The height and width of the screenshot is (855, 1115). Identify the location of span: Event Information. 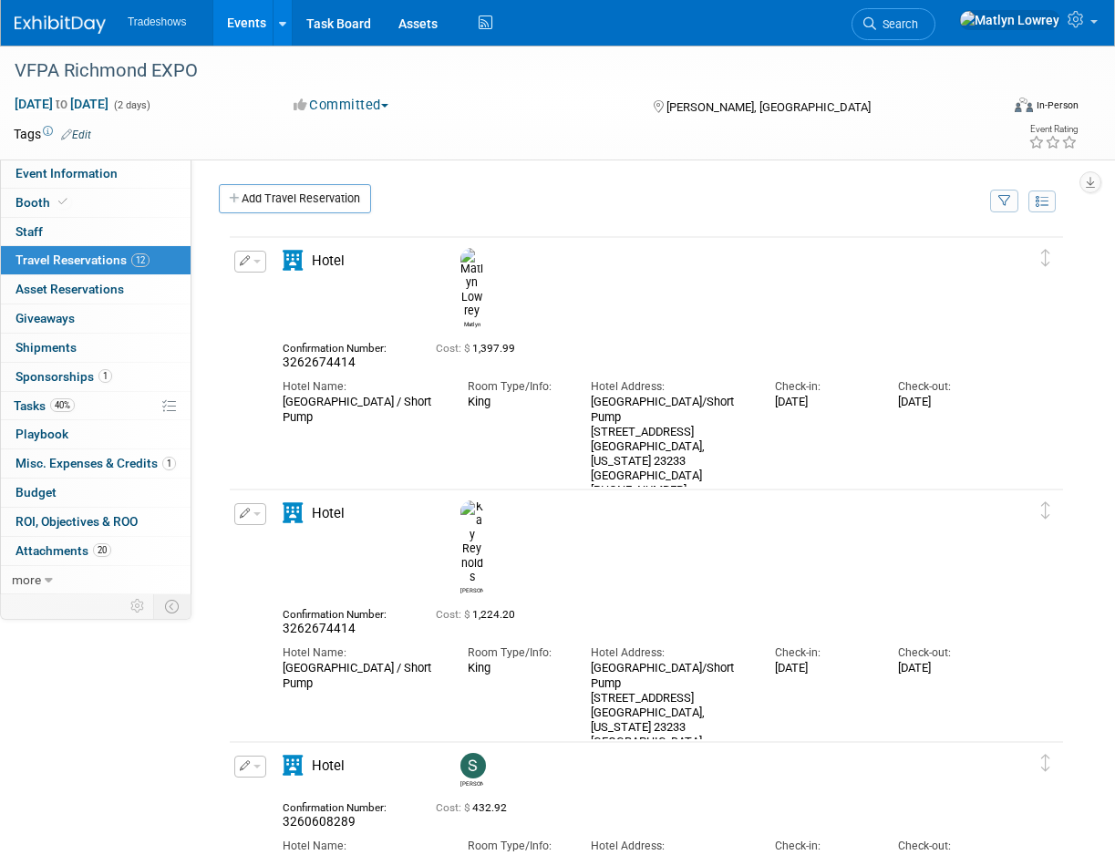
(67, 173).